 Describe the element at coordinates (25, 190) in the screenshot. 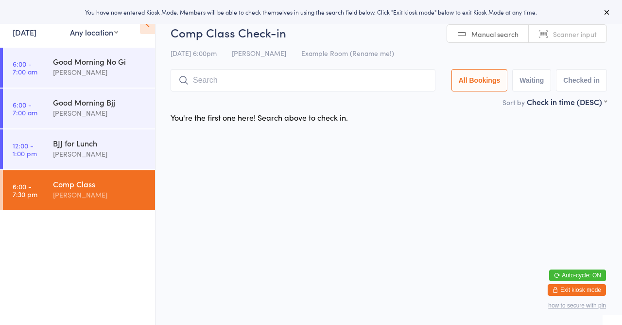

I see `time: 6:00 - 7:30 pm` at that location.